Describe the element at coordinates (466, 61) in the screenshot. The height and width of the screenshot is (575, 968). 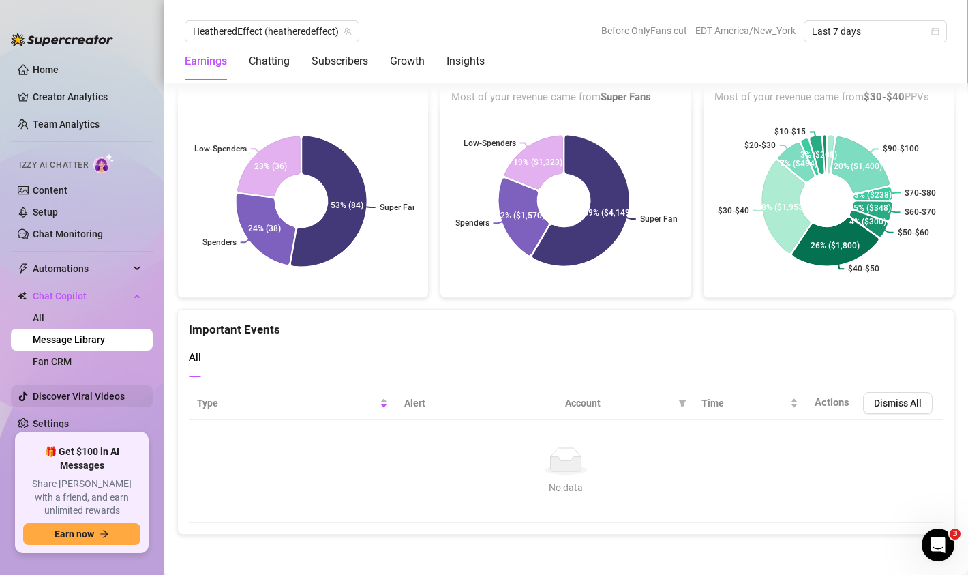
I see `div: Insights` at that location.